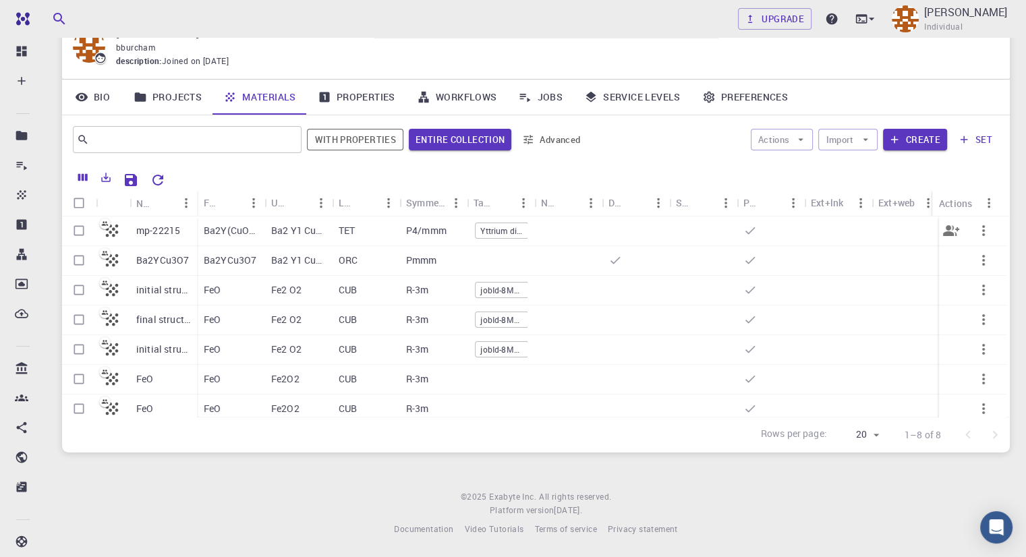  I want to click on p: 1–8 of 8, so click(923, 435).